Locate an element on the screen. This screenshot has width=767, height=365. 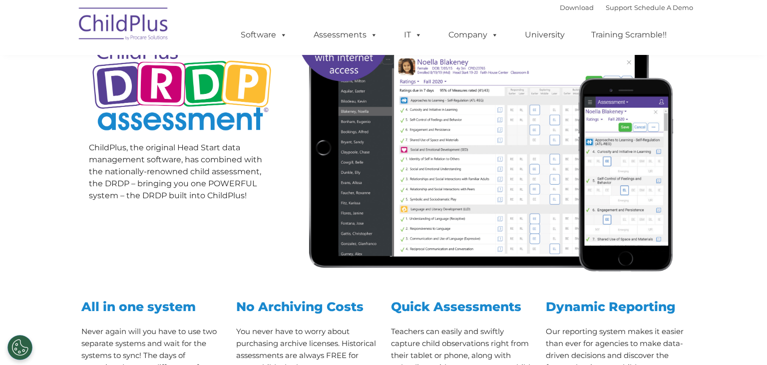
a: Support is located at coordinates (618, 7).